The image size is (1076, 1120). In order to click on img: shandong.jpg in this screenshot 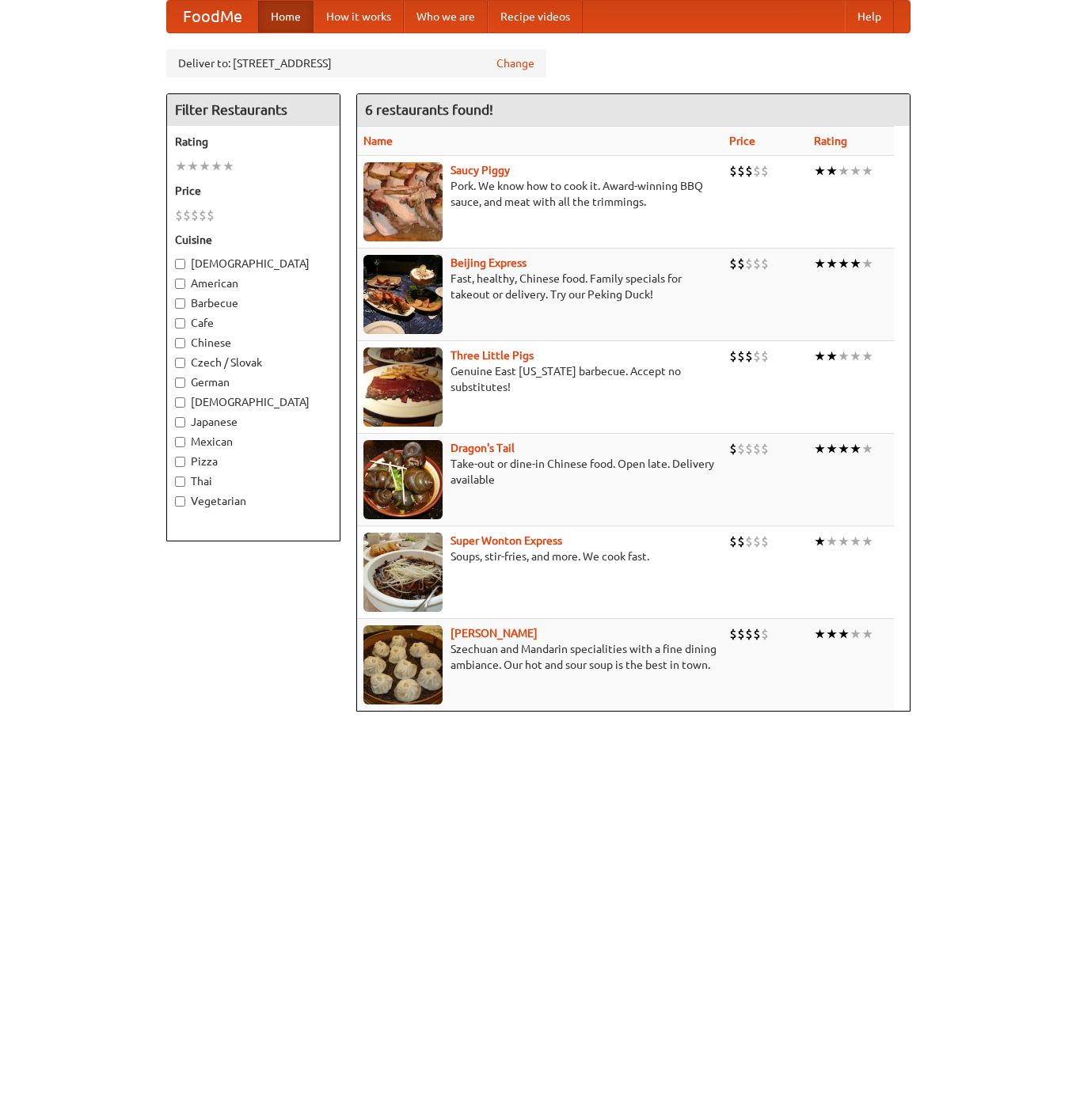, I will do `click(403, 665)`.